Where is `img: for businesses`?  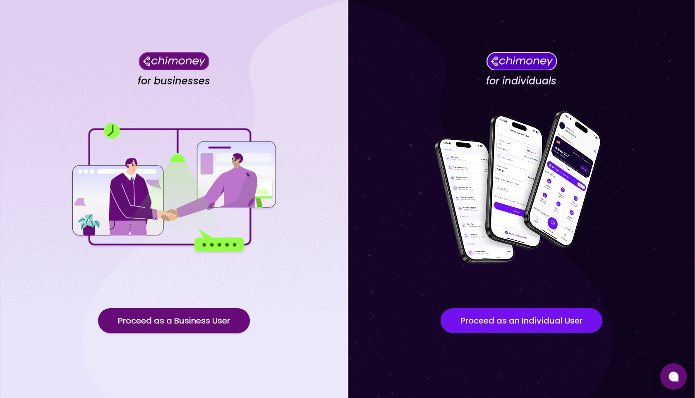 img: for businesses is located at coordinates (174, 188).